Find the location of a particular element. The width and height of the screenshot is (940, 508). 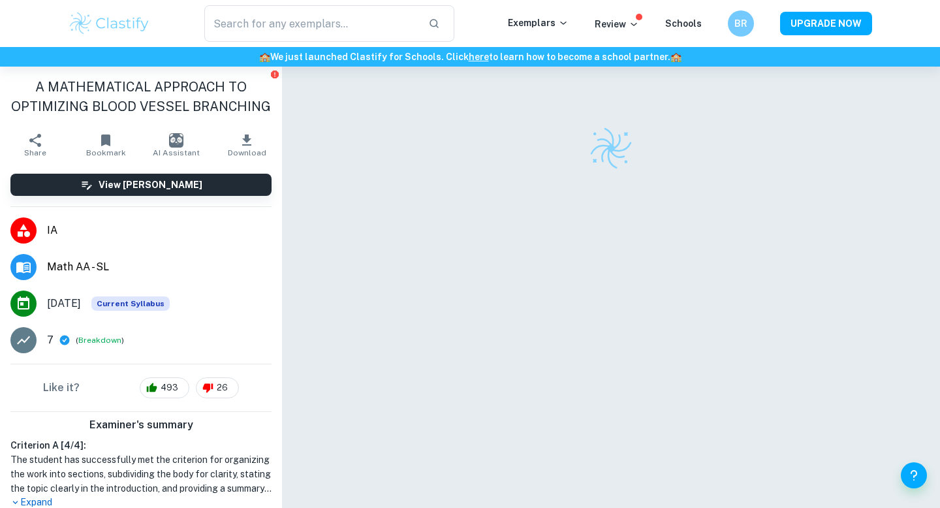

h1: The student has successfully met the criterion for organizing the work into sections, subdividing... is located at coordinates (141, 474).